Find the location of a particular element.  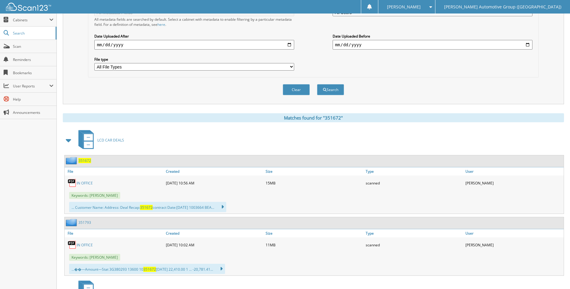

span: User Reports is located at coordinates (31, 86).